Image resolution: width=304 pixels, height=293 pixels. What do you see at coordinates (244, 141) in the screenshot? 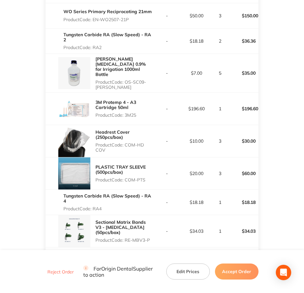
I see `p: $30.00` at bounding box center [244, 141].